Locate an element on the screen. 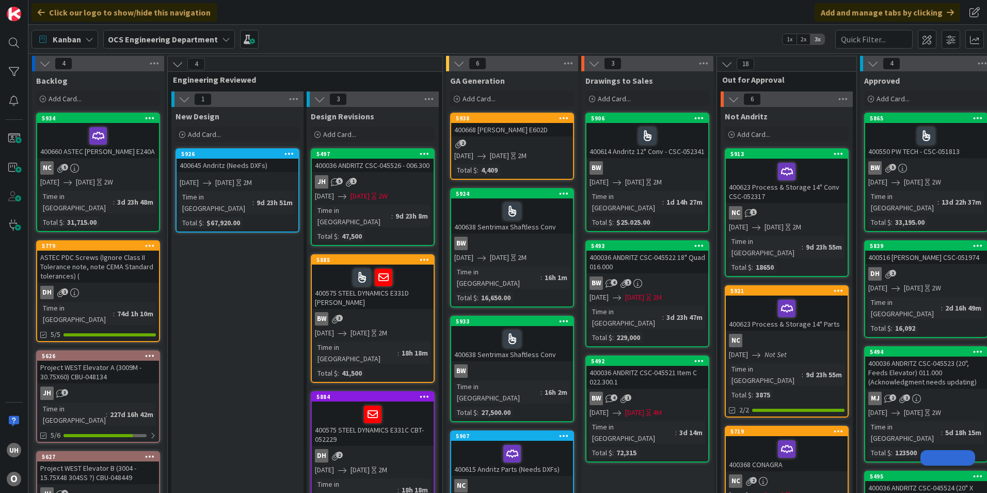 The width and height of the screenshot is (987, 493). div: 5627 is located at coordinates (98, 456).